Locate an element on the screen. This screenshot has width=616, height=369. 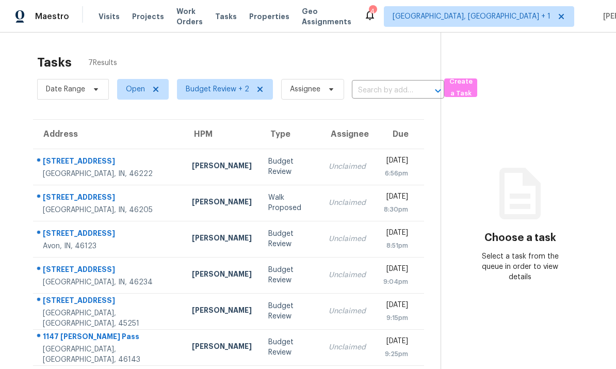
div: Avon, IN, 46123 is located at coordinates (109, 246).